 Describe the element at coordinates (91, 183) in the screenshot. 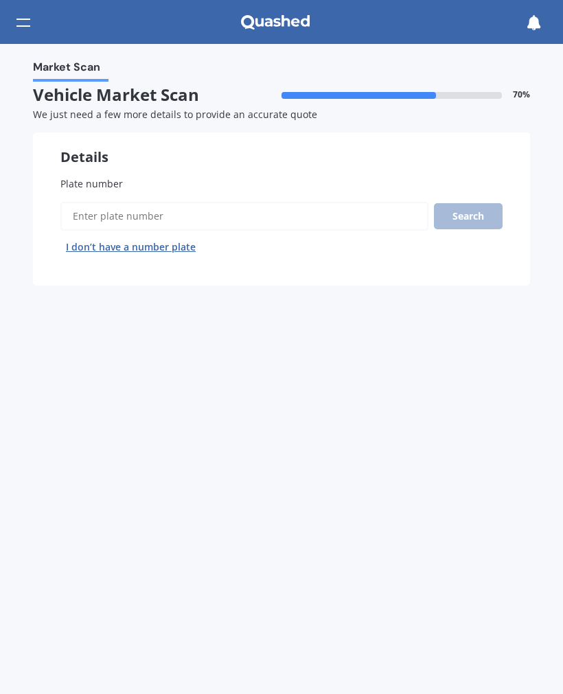

I see `span: Plate number` at that location.